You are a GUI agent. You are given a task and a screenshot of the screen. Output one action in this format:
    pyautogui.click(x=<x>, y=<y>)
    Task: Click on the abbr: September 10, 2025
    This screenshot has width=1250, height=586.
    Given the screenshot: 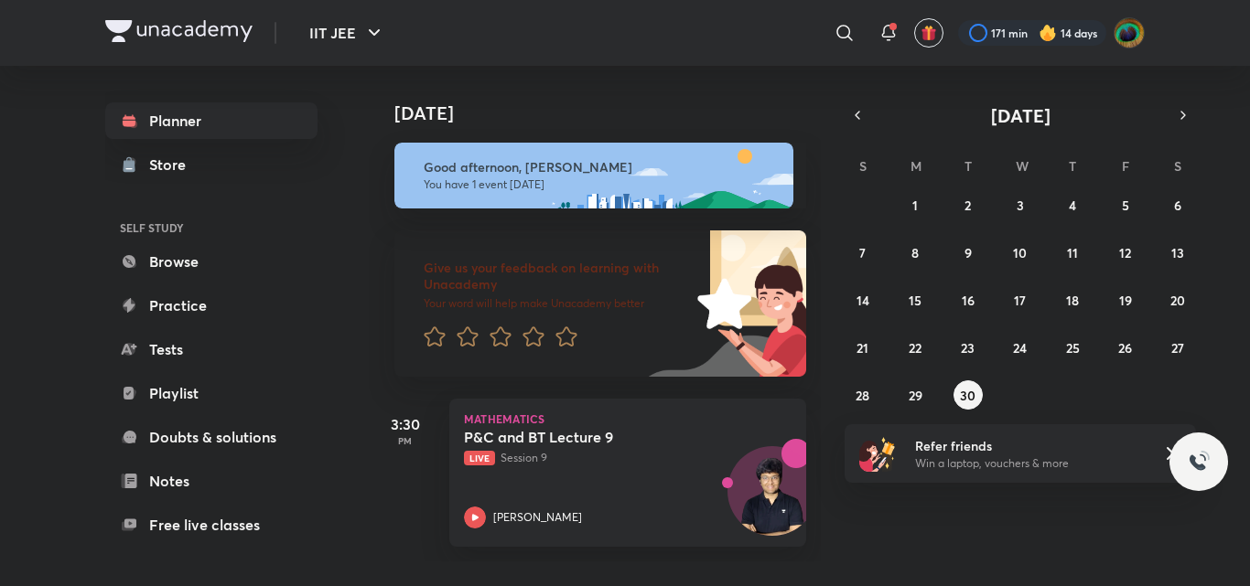 What is the action you would take?
    pyautogui.click(x=1019, y=253)
    